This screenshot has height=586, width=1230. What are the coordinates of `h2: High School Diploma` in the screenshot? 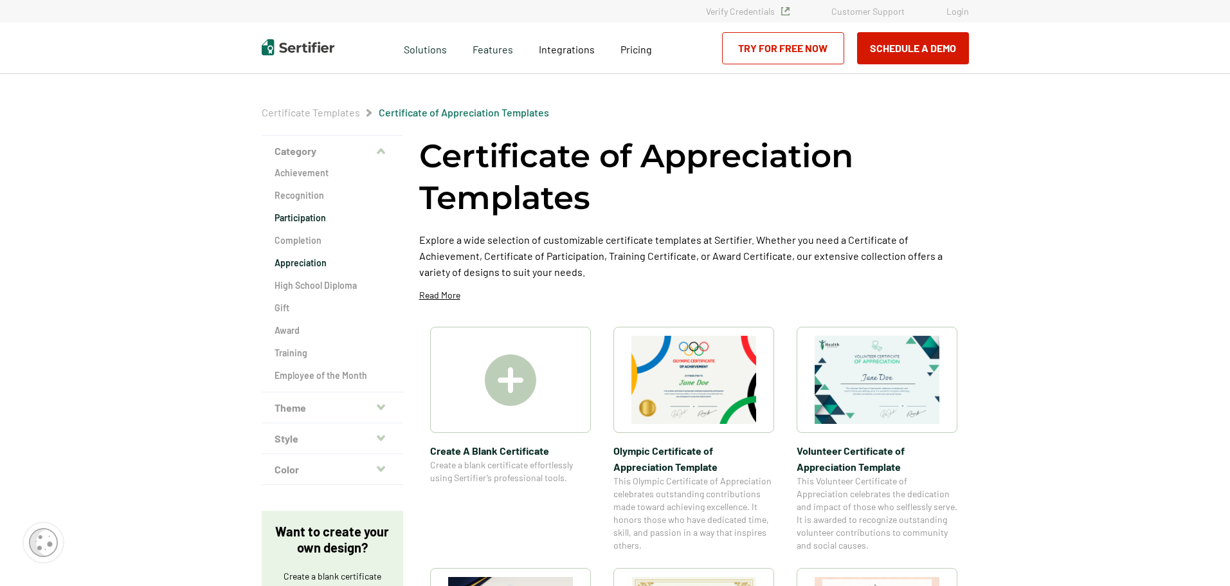 It's located at (332, 285).